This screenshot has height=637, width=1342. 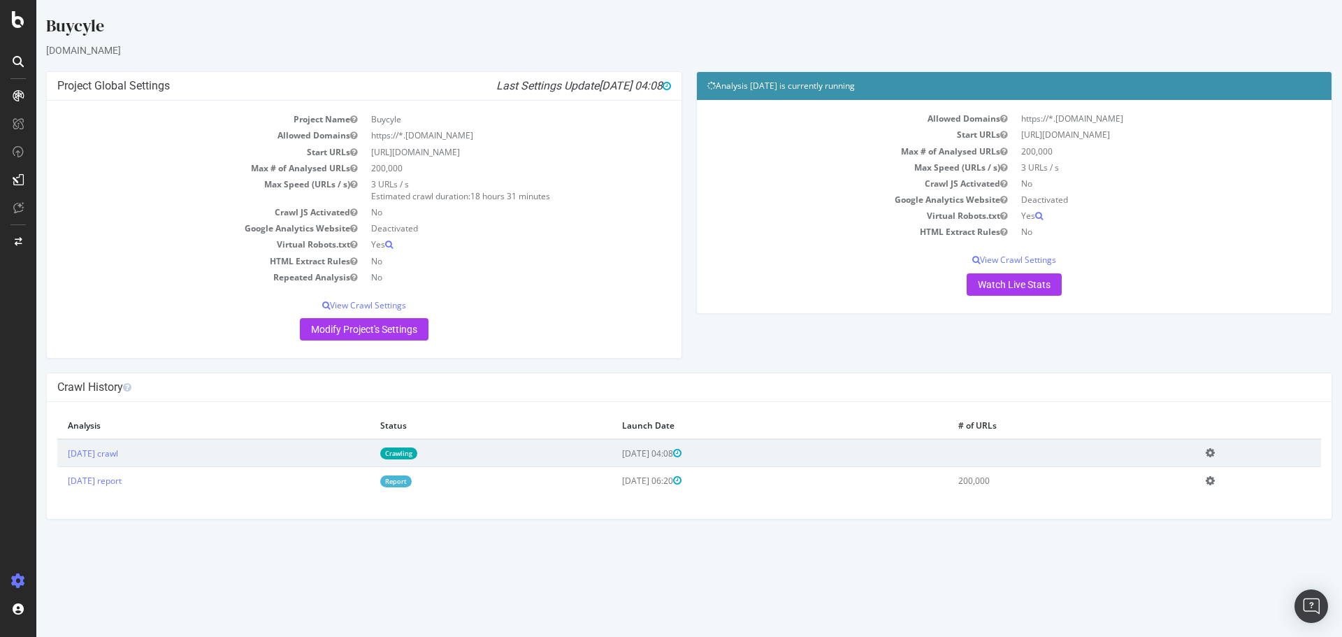 I want to click on div: Open Intercom Messenger, so click(x=1311, y=606).